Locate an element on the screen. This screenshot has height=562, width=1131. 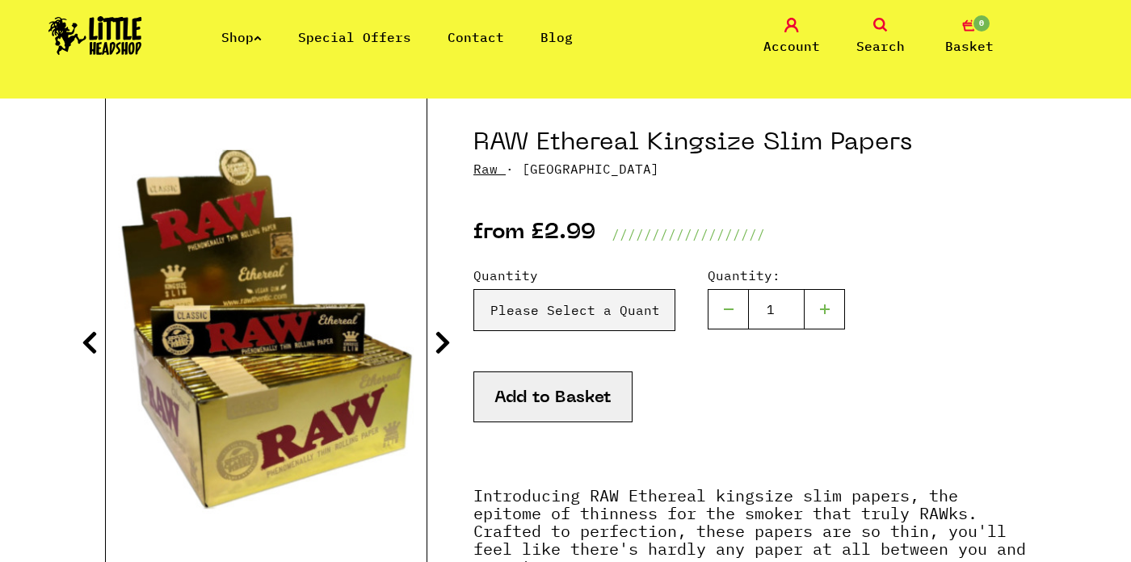
span: Basket is located at coordinates (970, 46).